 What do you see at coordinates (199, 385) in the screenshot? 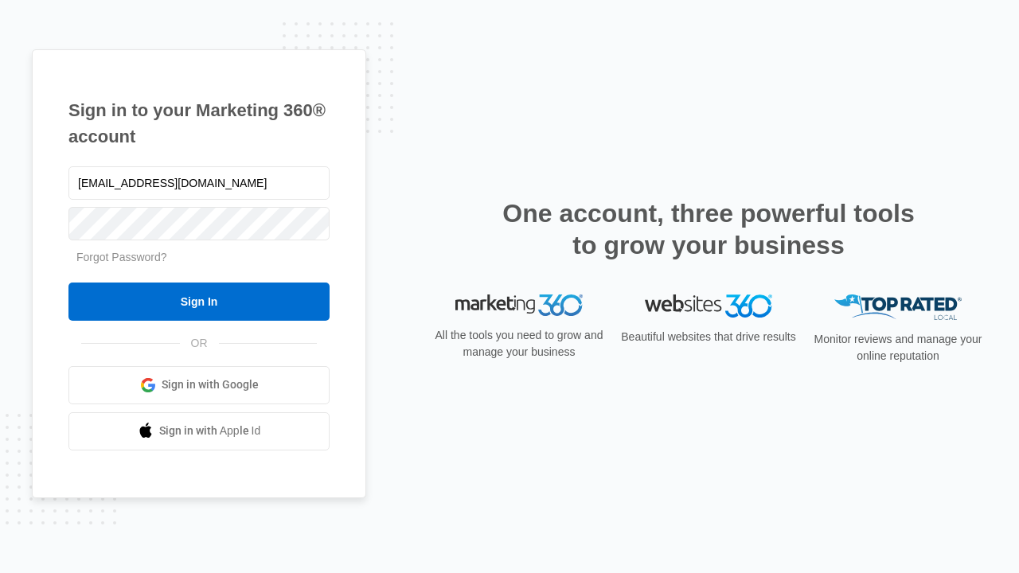
I see `a: Sign in with Google` at bounding box center [199, 385].